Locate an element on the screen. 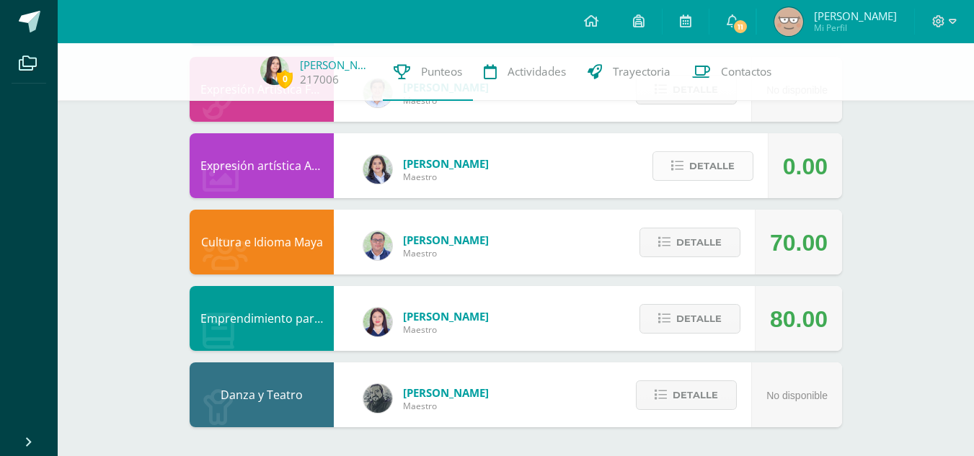  a: 217006 is located at coordinates (319, 79).